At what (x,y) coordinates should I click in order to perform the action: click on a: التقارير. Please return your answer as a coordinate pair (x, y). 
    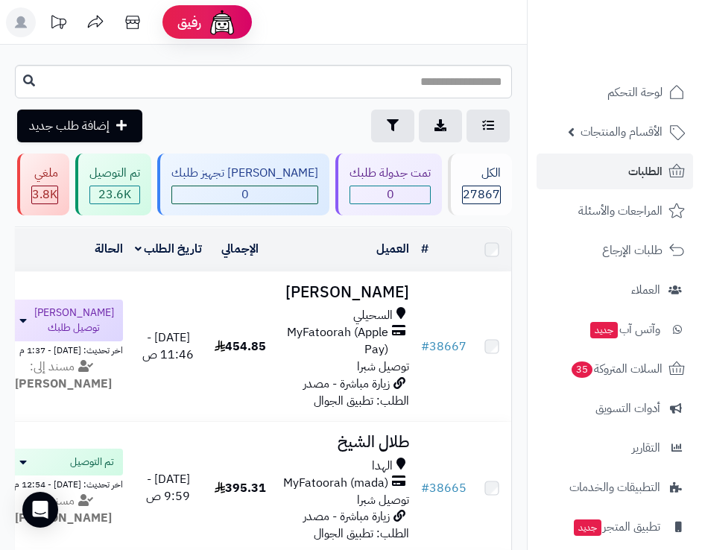
    Looking at the image, I should click on (615, 448).